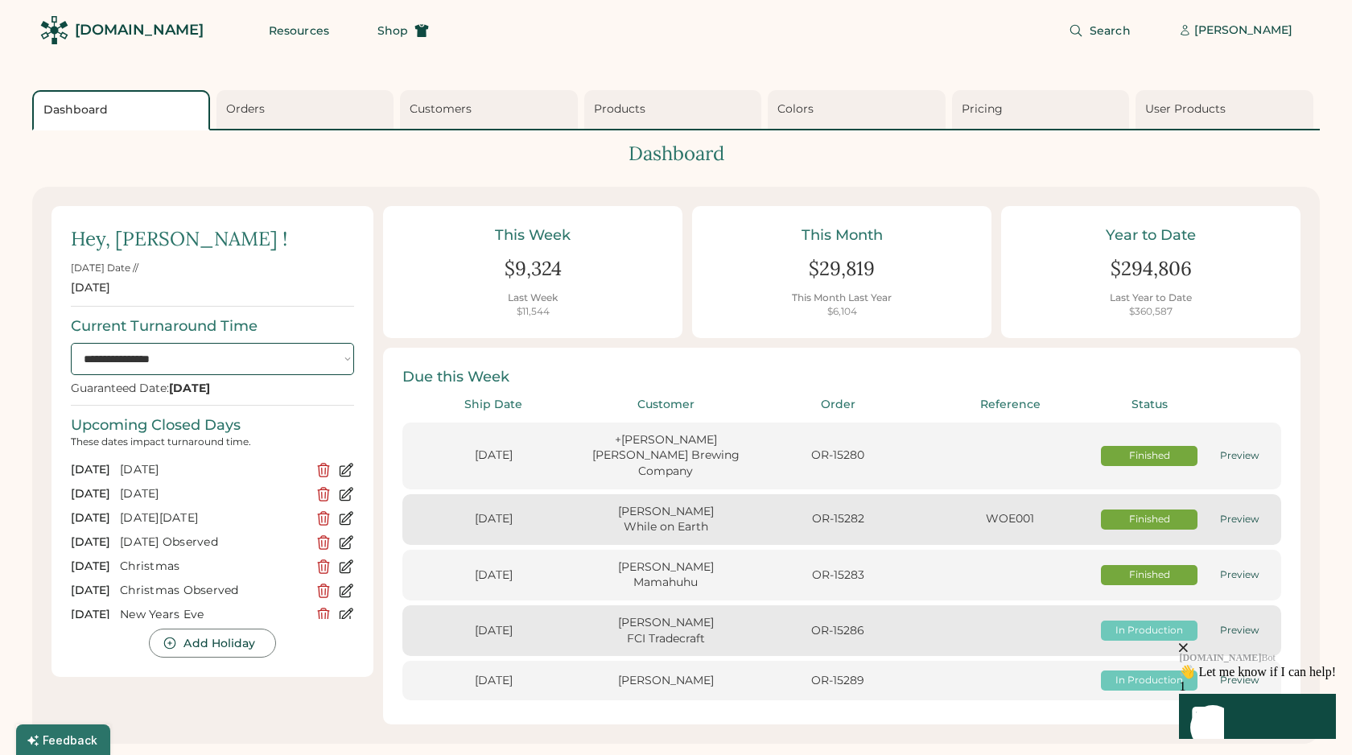 The width and height of the screenshot is (1352, 755). I want to click on span: 1, so click(100, 138).